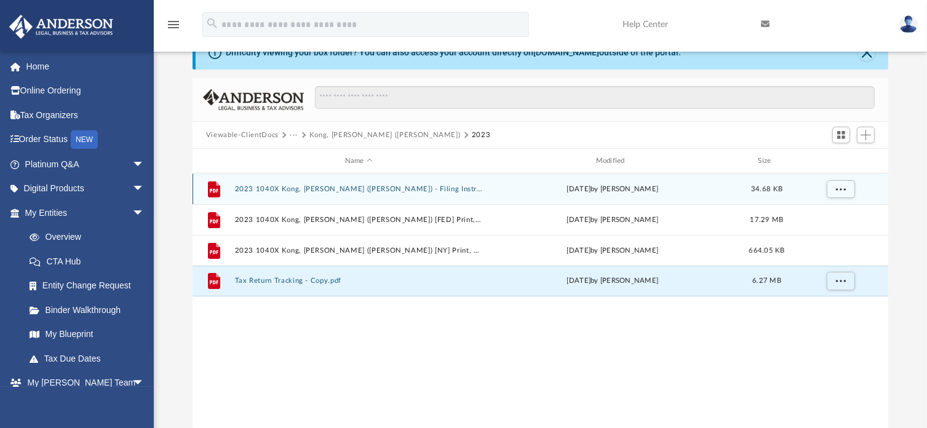 This screenshot has height=428, width=927. What do you see at coordinates (90, 238) in the screenshot?
I see `a: Overview` at bounding box center [90, 238].